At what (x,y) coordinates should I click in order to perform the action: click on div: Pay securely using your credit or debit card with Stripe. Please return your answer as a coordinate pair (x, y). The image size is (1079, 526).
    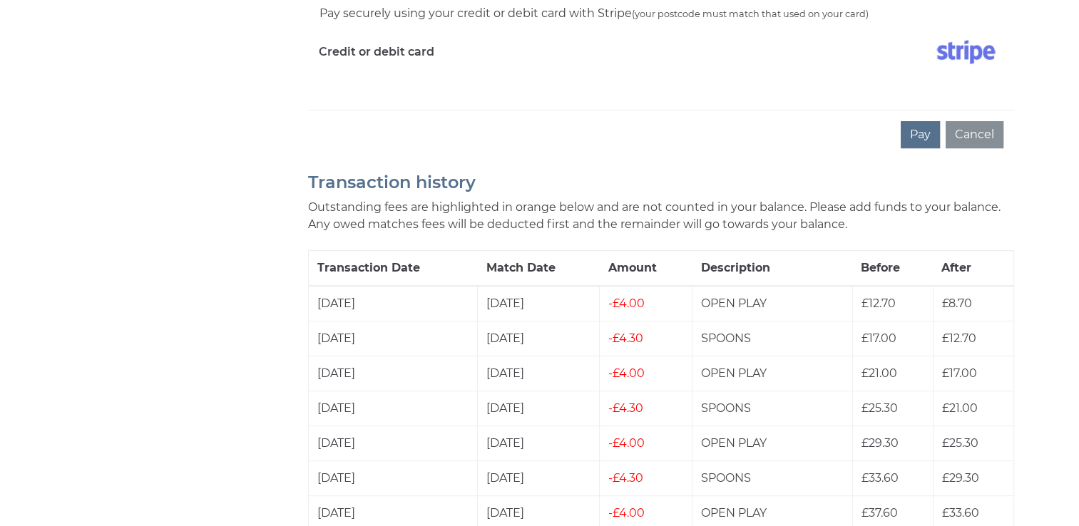
    Looking at the image, I should click on (661, 14).